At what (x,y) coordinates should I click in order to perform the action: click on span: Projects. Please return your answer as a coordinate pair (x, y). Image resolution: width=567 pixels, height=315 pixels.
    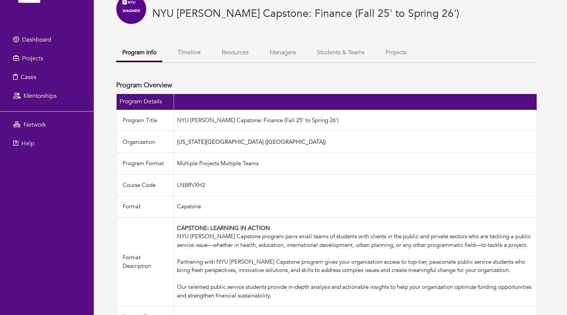
    Looking at the image, I should click on (33, 59).